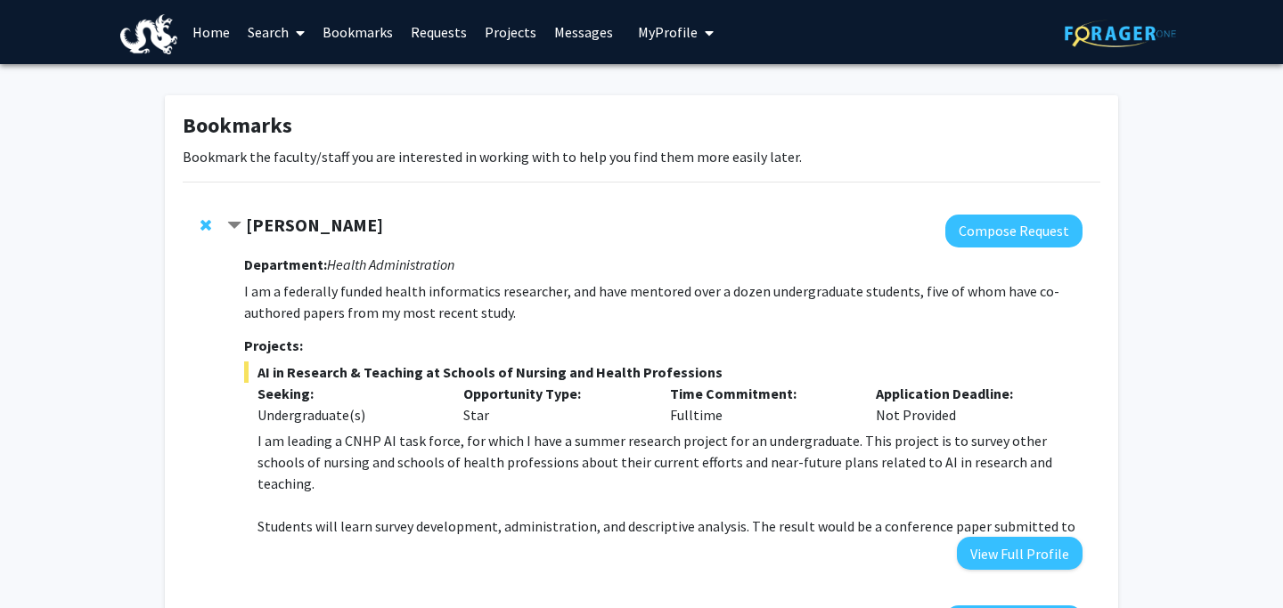 The width and height of the screenshot is (1283, 608). What do you see at coordinates (211, 32) in the screenshot?
I see `a: Home` at bounding box center [211, 32].